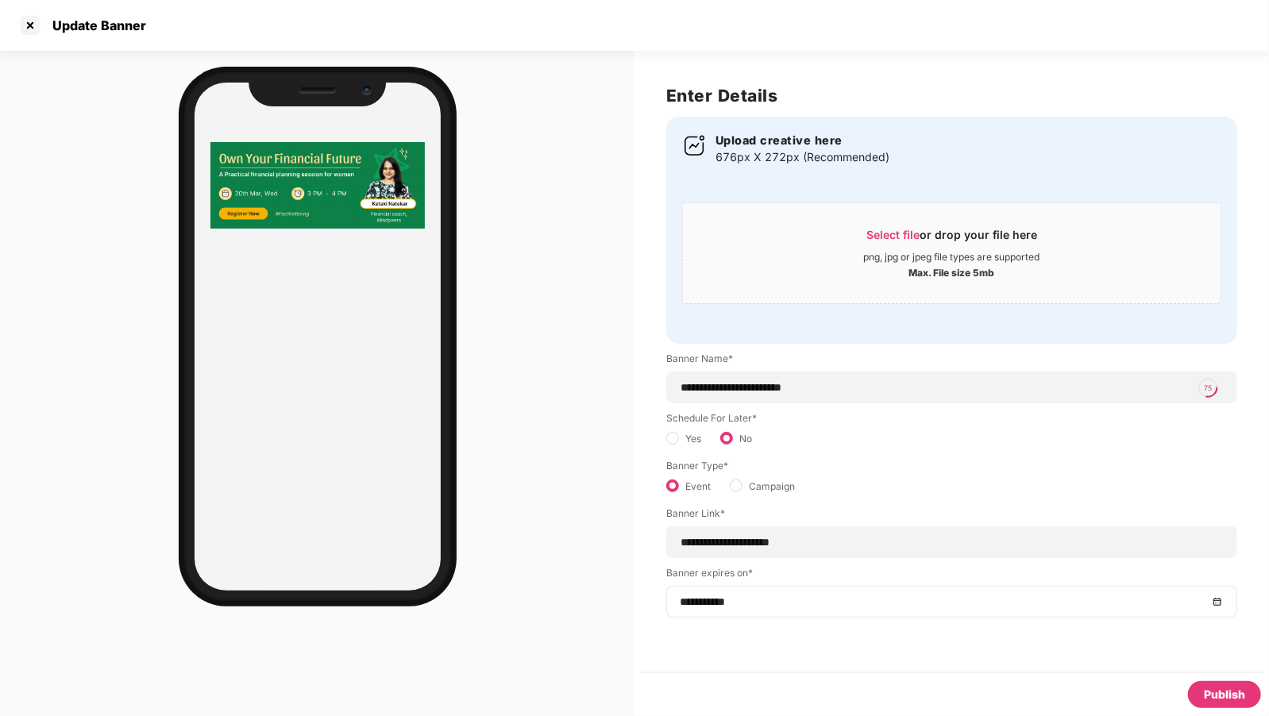 Image resolution: width=1269 pixels, height=716 pixels. What do you see at coordinates (952, 257) in the screenshot?
I see `div: png, jpg or jpeg file types are supported` at bounding box center [952, 257].